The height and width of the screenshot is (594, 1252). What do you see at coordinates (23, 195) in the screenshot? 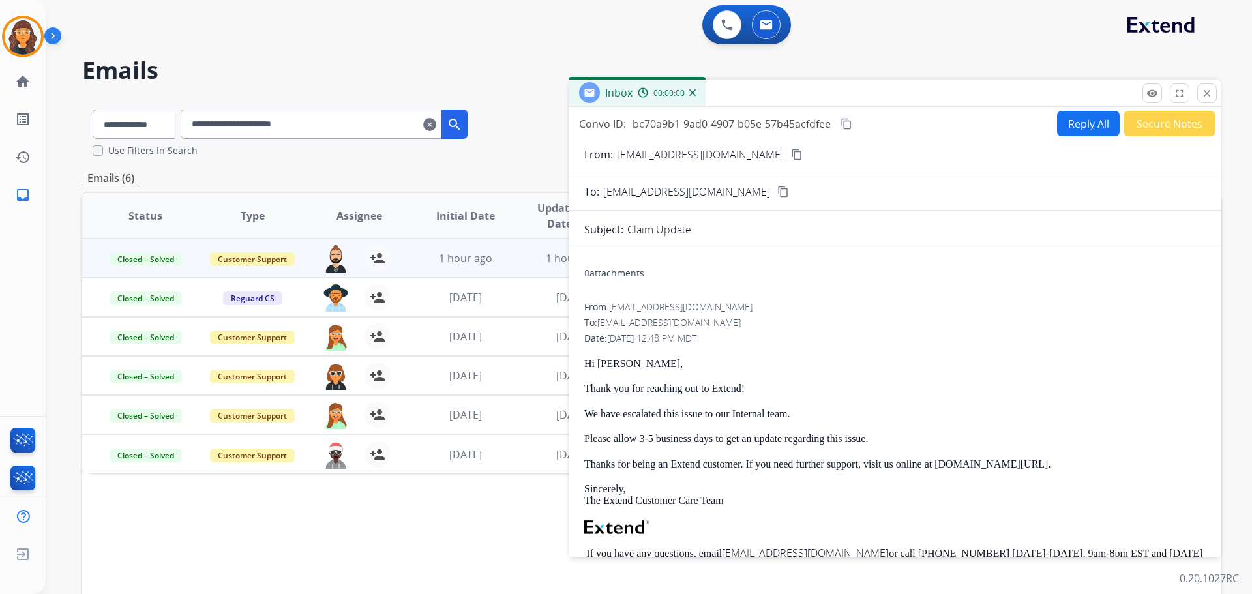
I see `mat-icon: inbox` at bounding box center [23, 195].